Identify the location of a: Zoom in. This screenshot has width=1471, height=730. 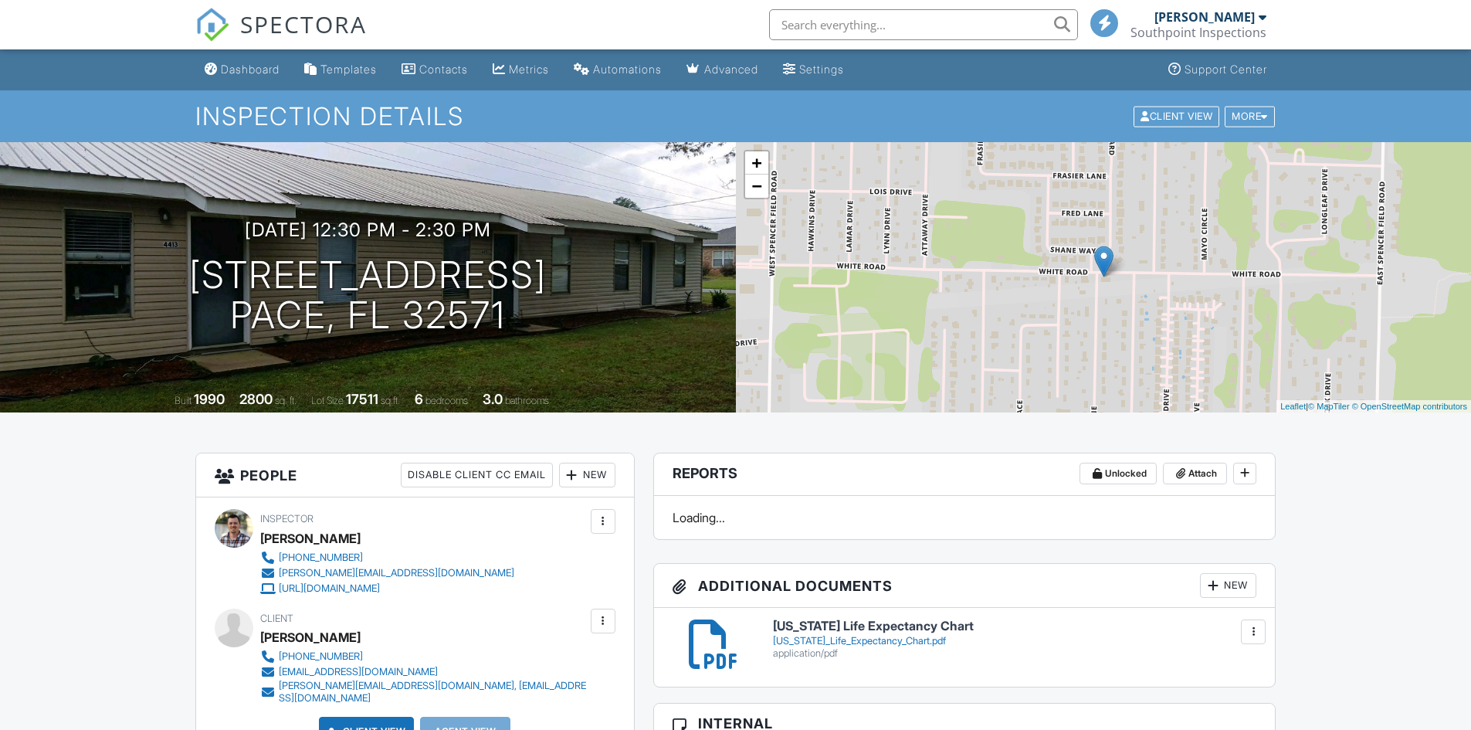
(757, 163).